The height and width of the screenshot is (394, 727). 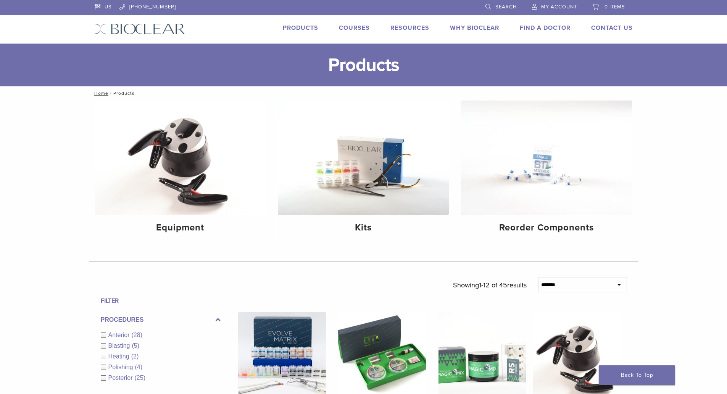 What do you see at coordinates (547, 157) in the screenshot?
I see `img: Reorder Components` at bounding box center [547, 157].